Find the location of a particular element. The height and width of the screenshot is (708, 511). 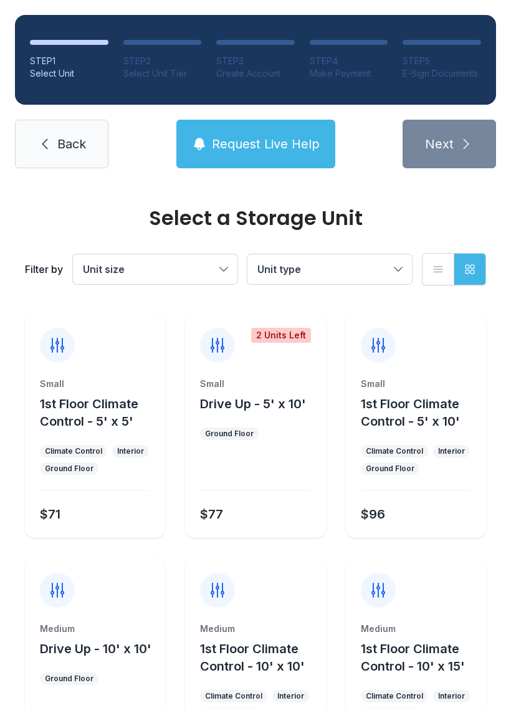

button: Unit type is located at coordinates (330, 269).